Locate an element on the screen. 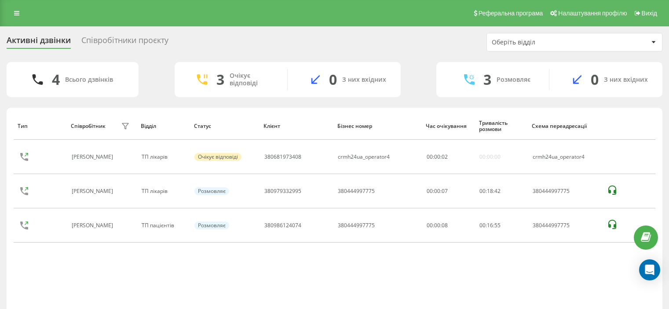 This screenshot has width=669, height=309. span: 42 is located at coordinates (498, 191).